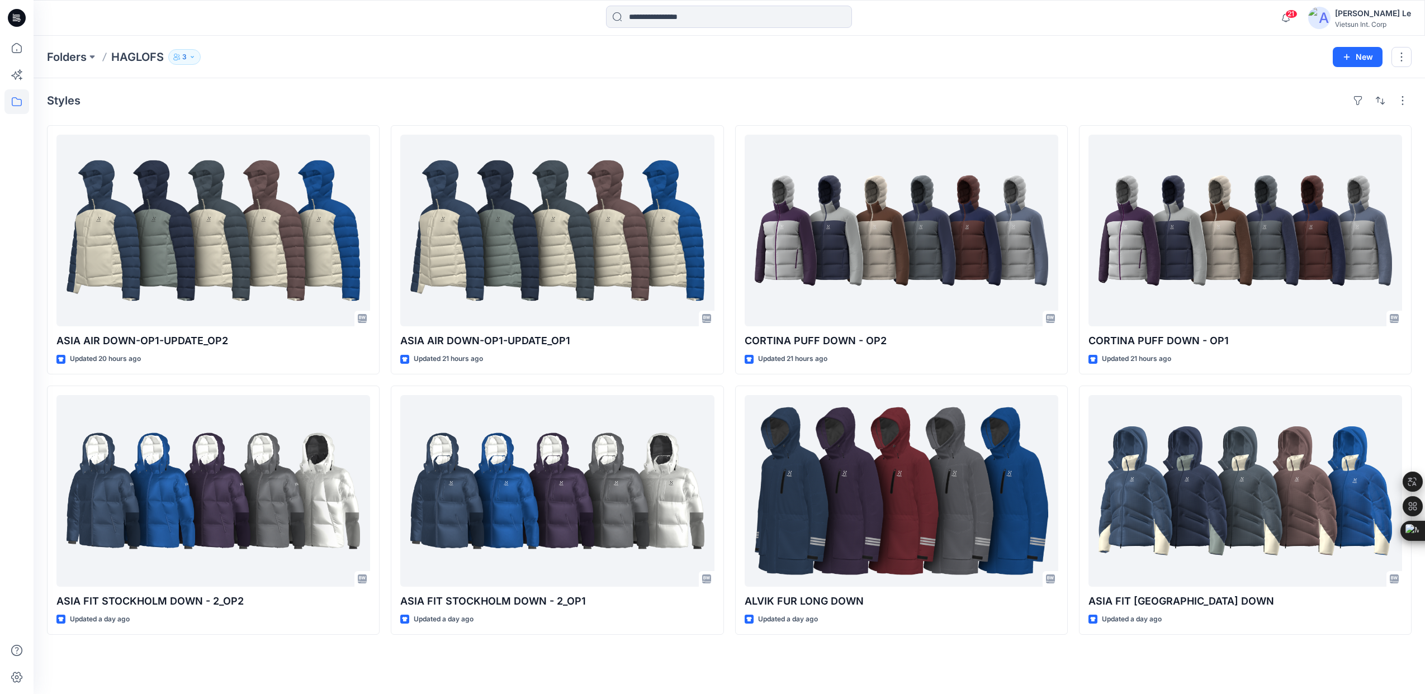 This screenshot has width=1425, height=694. Describe the element at coordinates (1319, 18) in the screenshot. I see `img: avatar` at that location.